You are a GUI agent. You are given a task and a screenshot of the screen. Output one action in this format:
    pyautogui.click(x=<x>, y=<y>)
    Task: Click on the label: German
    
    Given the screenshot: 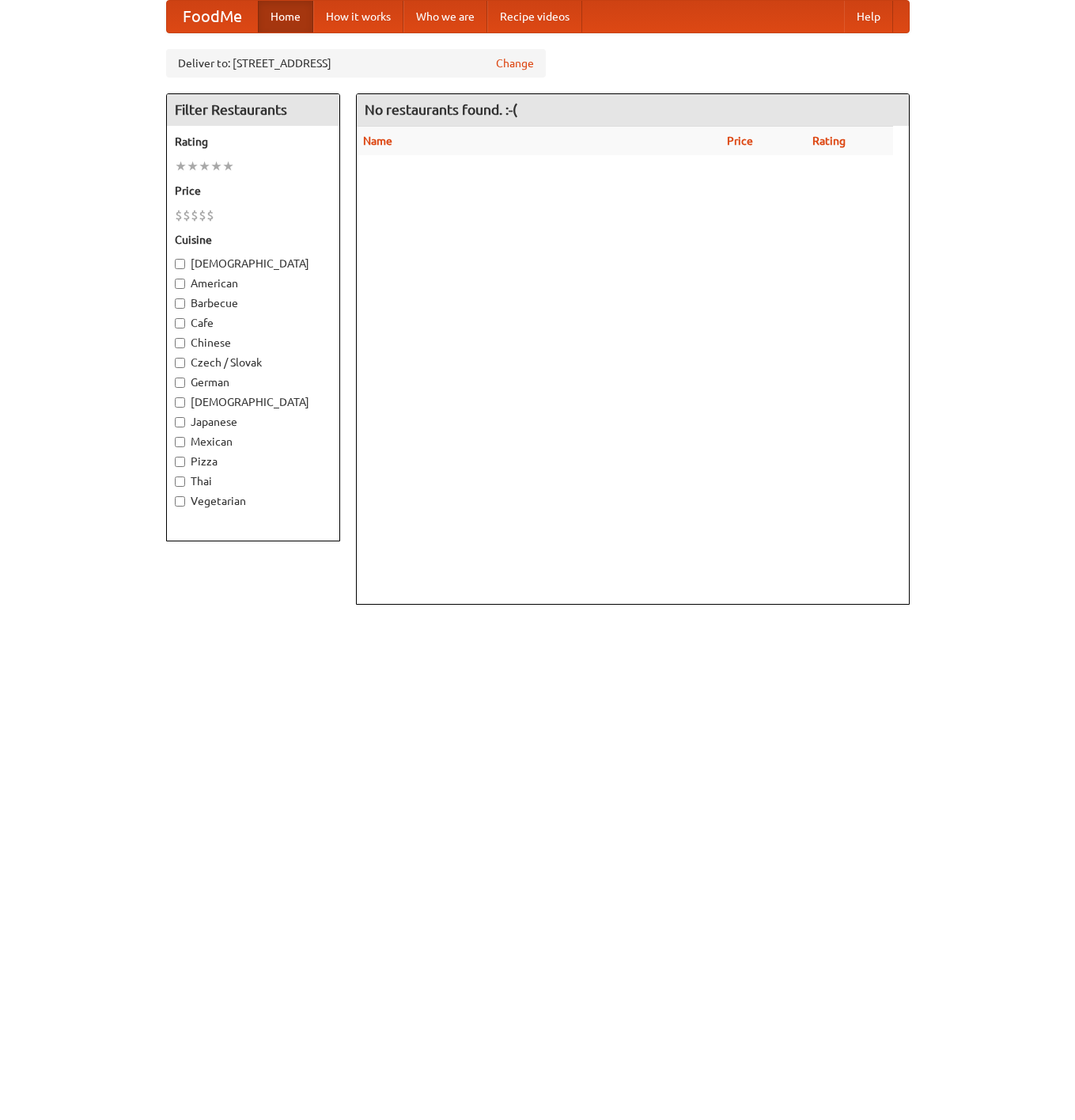 What is the action you would take?
    pyautogui.click(x=253, y=382)
    